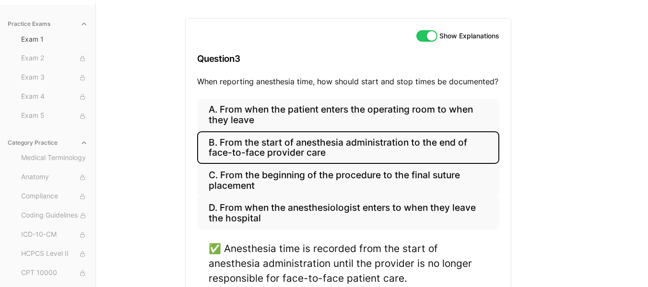 This screenshot has height=287, width=648. What do you see at coordinates (54, 197) in the screenshot?
I see `button: Compliance` at bounding box center [54, 197].